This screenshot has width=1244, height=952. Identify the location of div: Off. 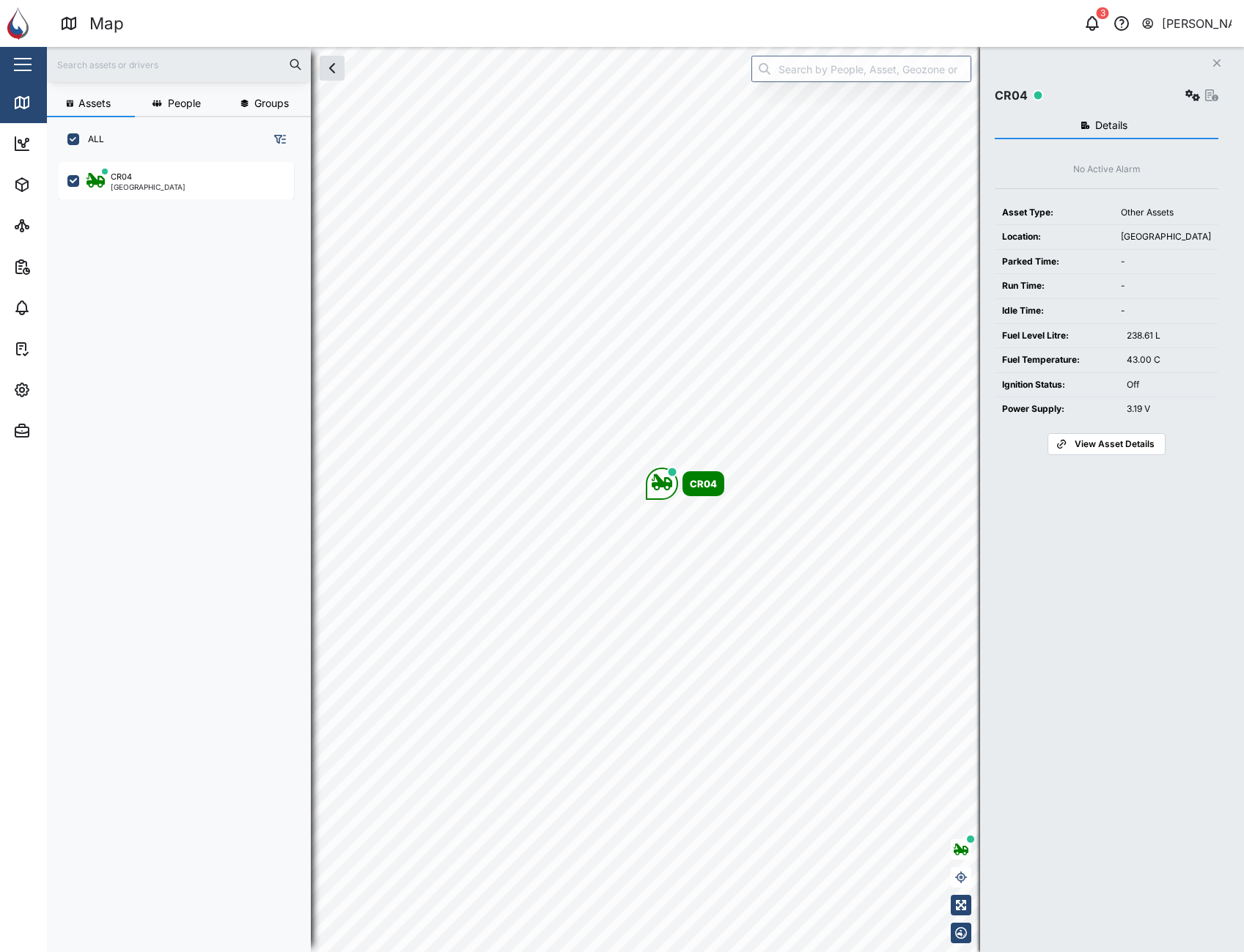
(1168, 385).